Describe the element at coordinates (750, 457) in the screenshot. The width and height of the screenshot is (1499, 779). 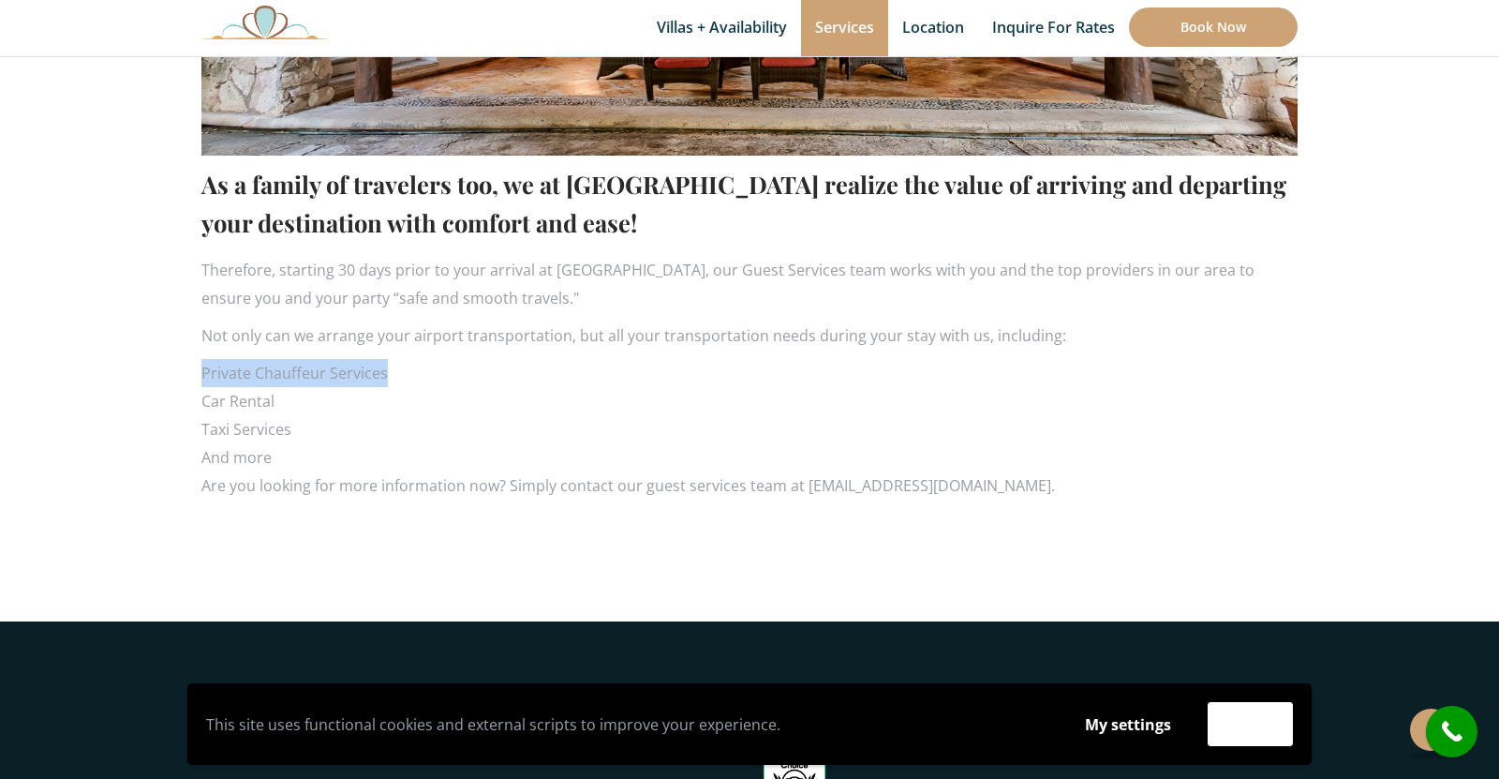
I see `li: And more` at that location.